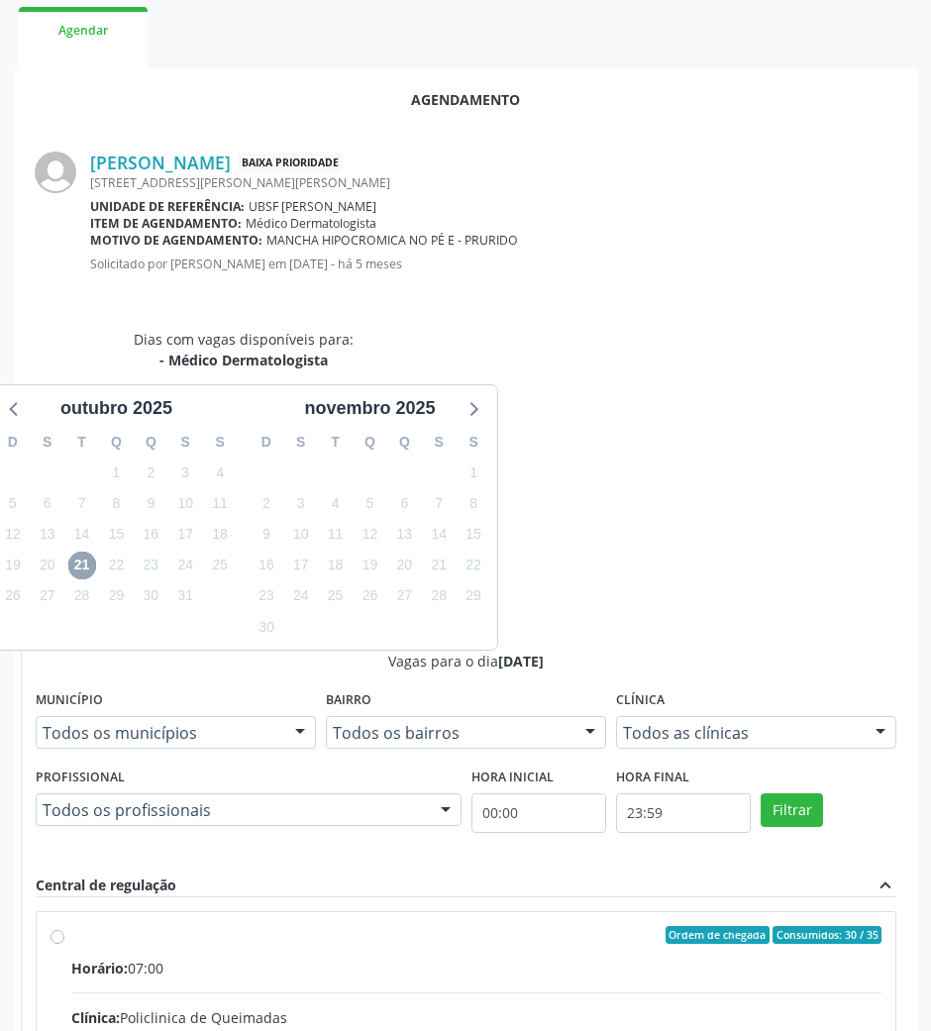 The image size is (931, 1031). I want to click on span: domingo, 9 de novembro de 2025, so click(266, 535).